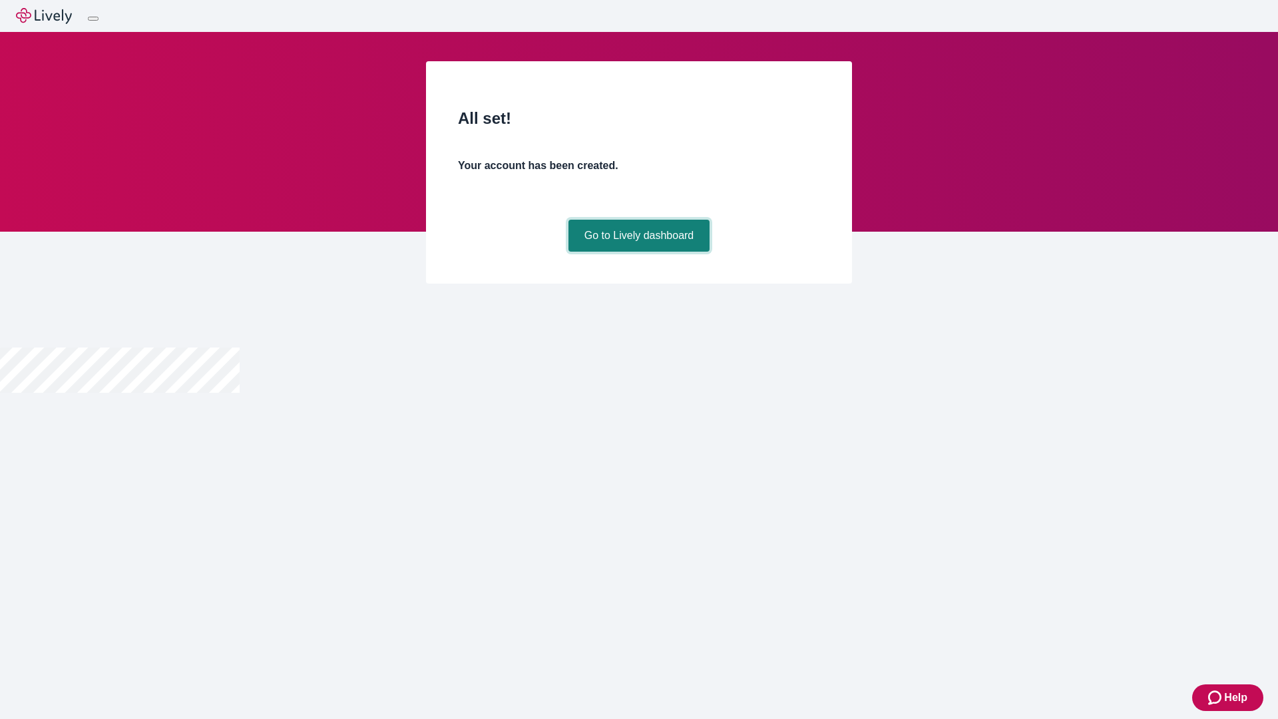 The image size is (1278, 719). I want to click on a: Go to Lively dashboard, so click(639, 236).